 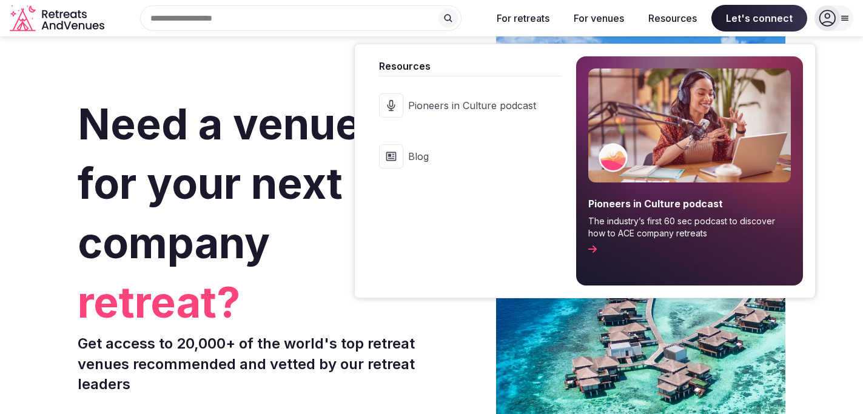 What do you see at coordinates (759, 18) in the screenshot?
I see `span: Let's connect` at bounding box center [759, 18].